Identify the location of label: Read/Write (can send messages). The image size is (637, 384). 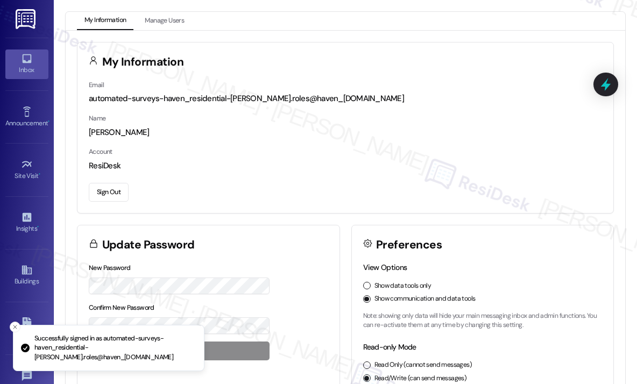
(421, 379).